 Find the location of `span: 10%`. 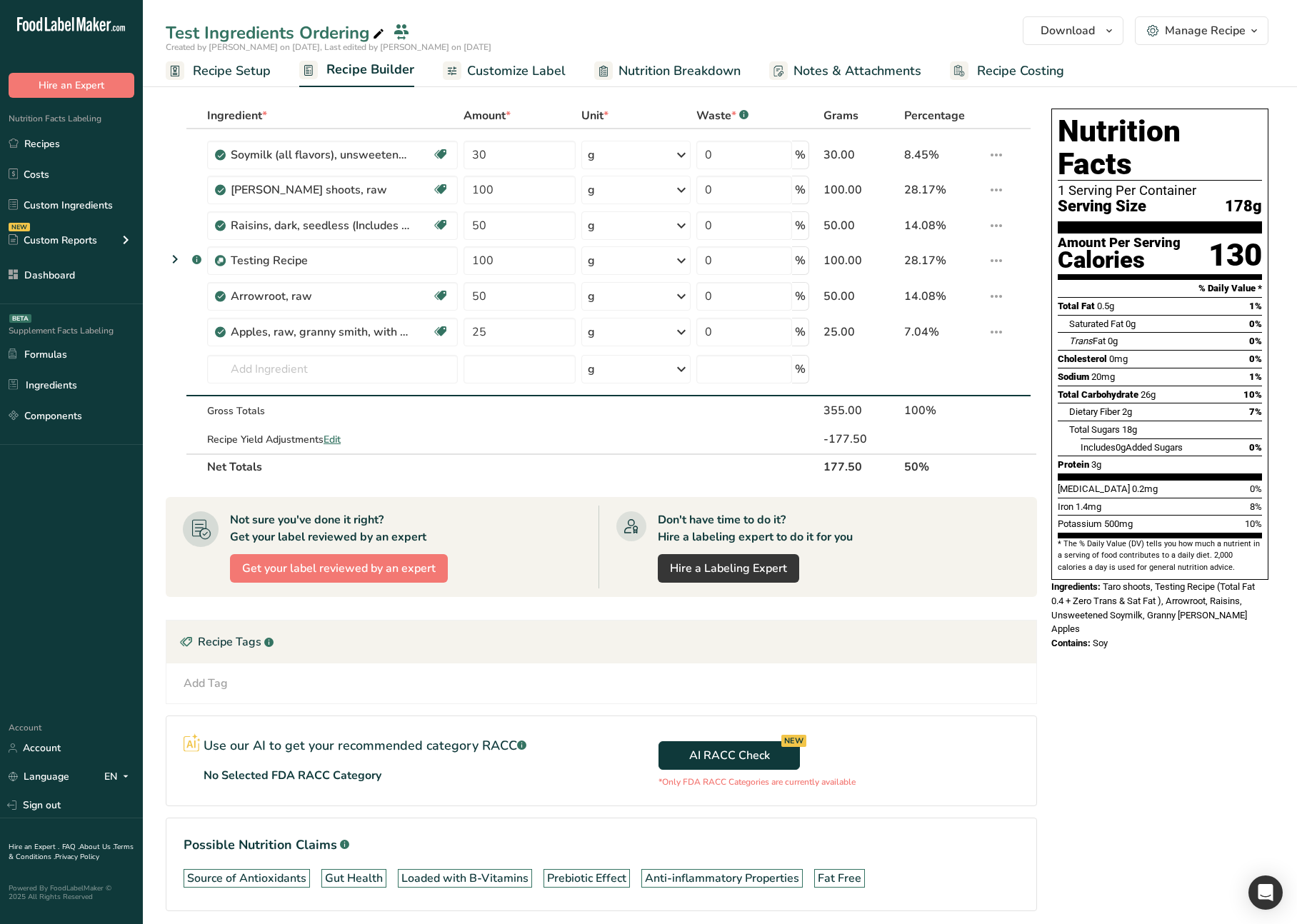

span: 10% is located at coordinates (1253, 394).